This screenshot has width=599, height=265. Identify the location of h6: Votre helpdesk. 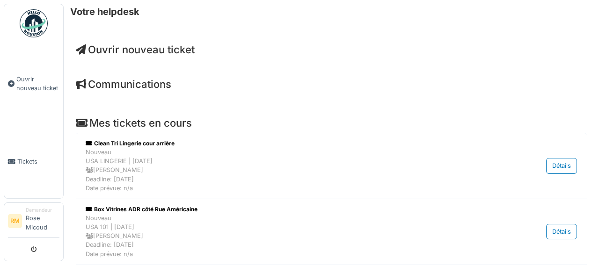
(105, 12).